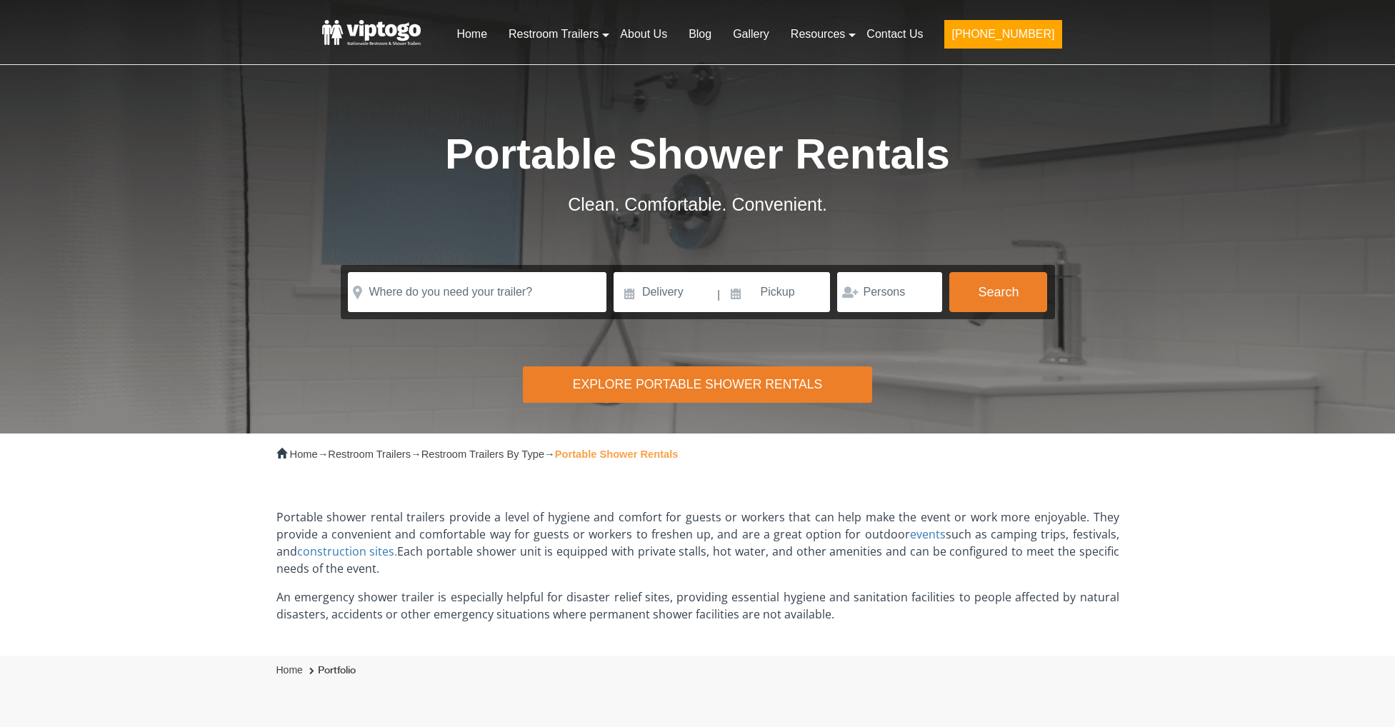 The height and width of the screenshot is (727, 1395). What do you see at coordinates (617, 454) in the screenshot?
I see `strong: Portable Shower Rentals` at bounding box center [617, 454].